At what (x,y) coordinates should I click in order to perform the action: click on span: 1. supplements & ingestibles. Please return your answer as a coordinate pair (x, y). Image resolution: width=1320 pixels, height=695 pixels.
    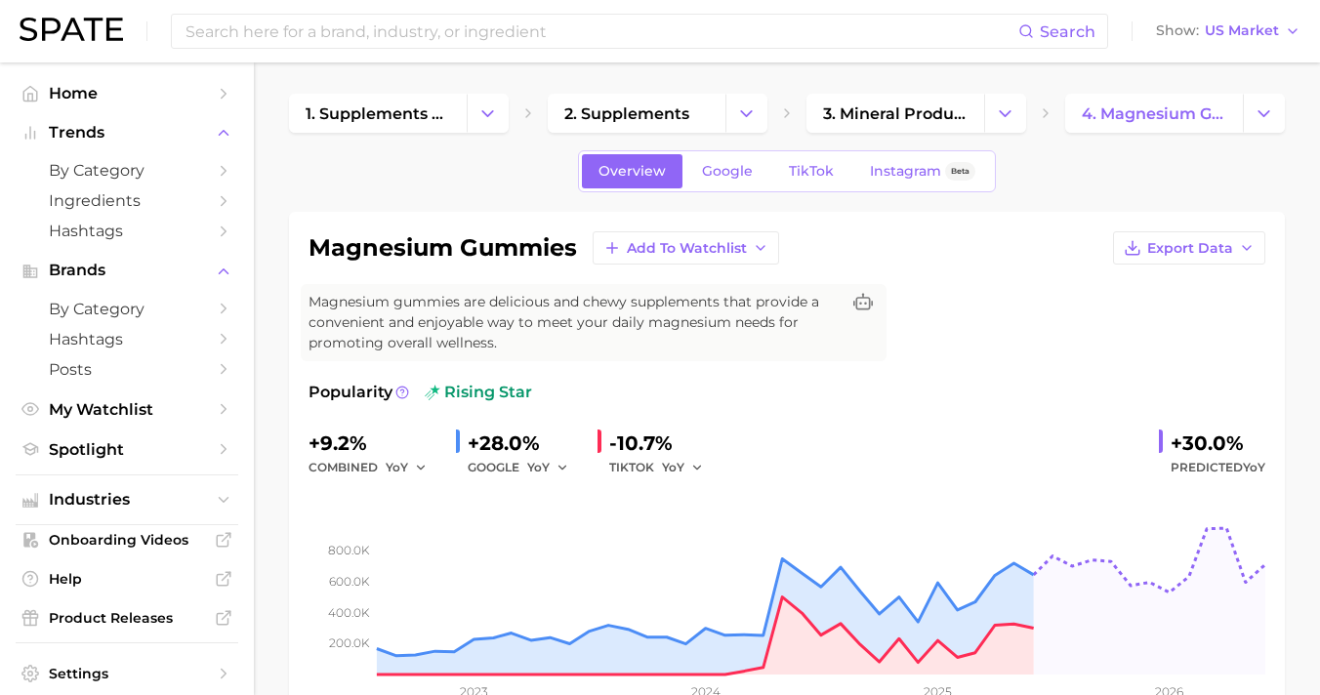
    Looking at the image, I should click on (378, 113).